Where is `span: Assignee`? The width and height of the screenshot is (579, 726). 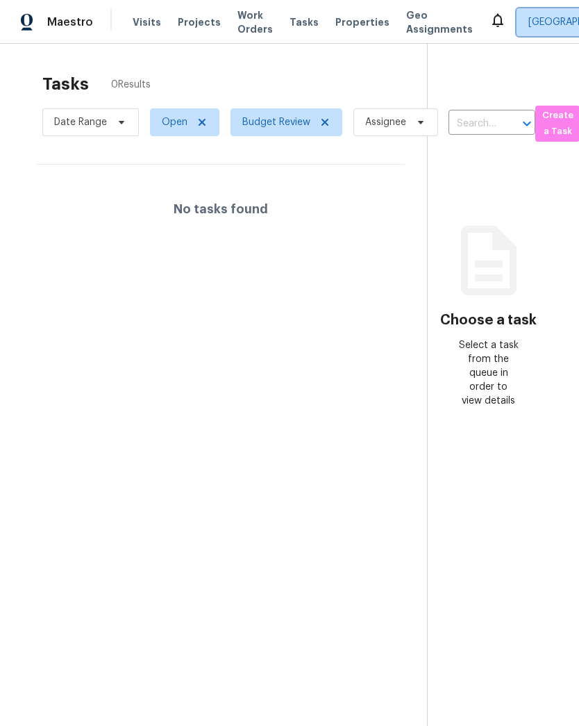
span: Assignee is located at coordinates (385, 122).